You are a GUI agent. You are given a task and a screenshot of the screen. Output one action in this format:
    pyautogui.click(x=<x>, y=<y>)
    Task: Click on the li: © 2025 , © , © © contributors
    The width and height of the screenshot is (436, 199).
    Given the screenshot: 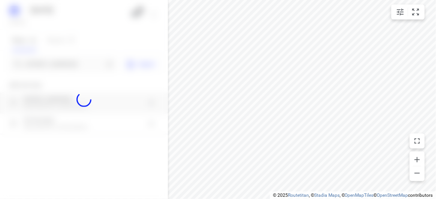 What is the action you would take?
    pyautogui.click(x=353, y=196)
    